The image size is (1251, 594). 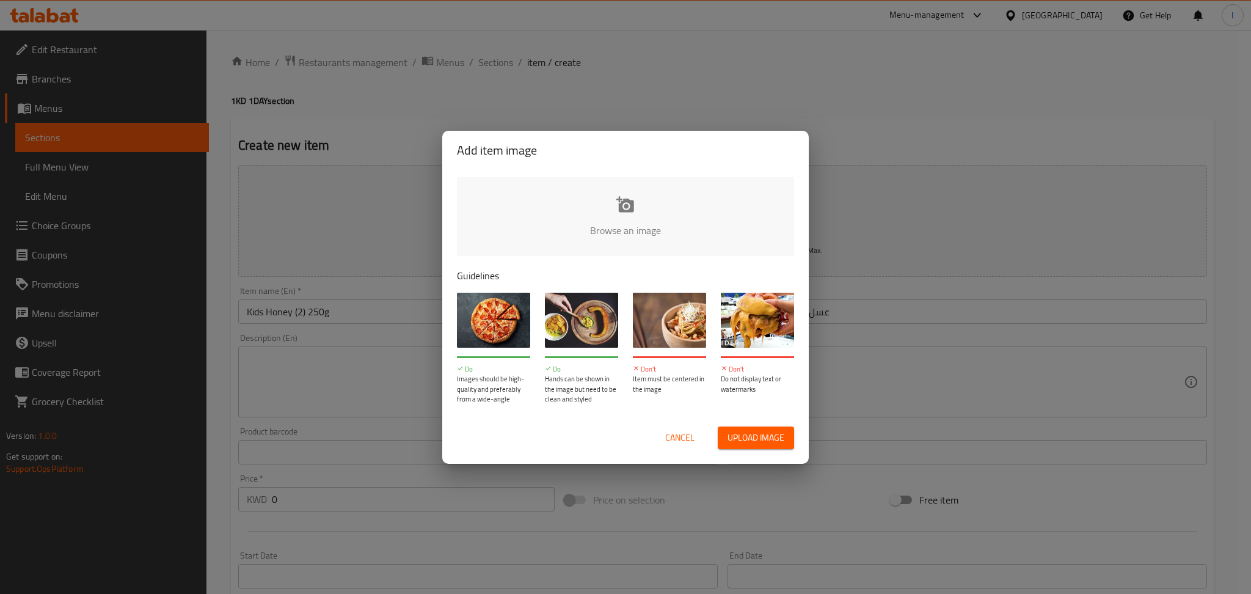 What do you see at coordinates (582, 320) in the screenshot?
I see `img: guide-img-2@3x.jpg` at bounding box center [582, 320].